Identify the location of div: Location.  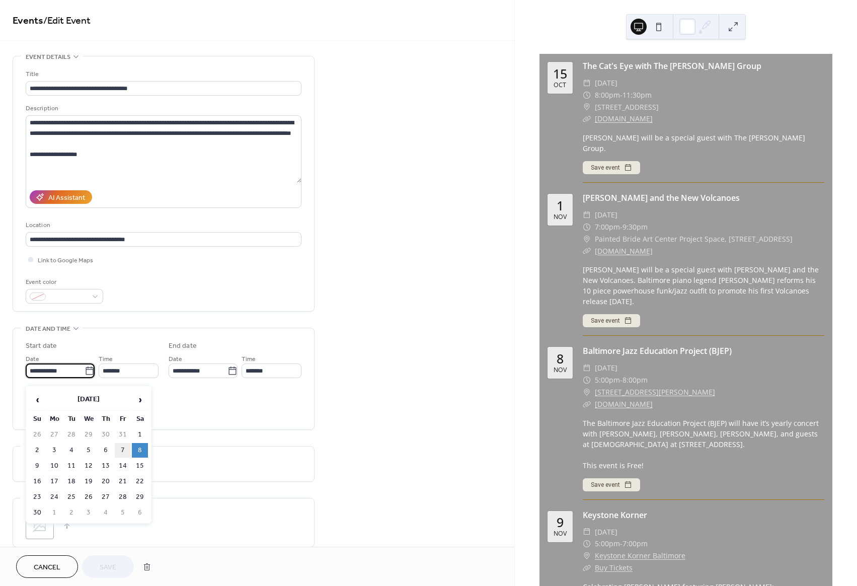
(163, 225).